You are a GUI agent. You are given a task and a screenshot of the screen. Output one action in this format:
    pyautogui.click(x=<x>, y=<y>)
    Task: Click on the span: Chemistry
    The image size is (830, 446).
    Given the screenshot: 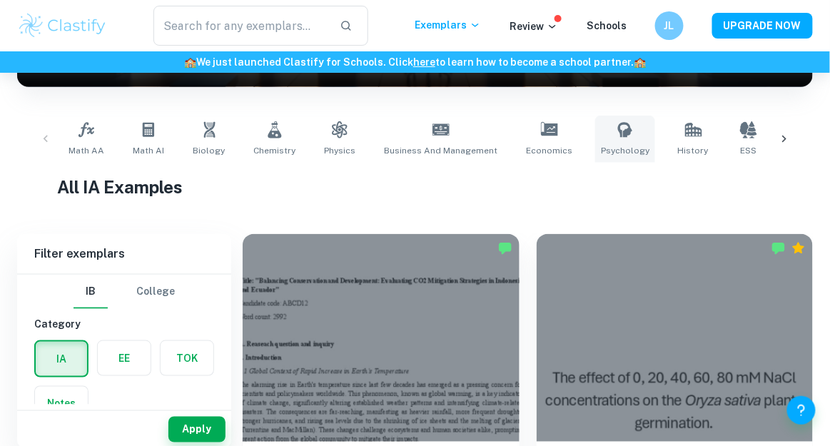 What is the action you would take?
    pyautogui.click(x=274, y=151)
    